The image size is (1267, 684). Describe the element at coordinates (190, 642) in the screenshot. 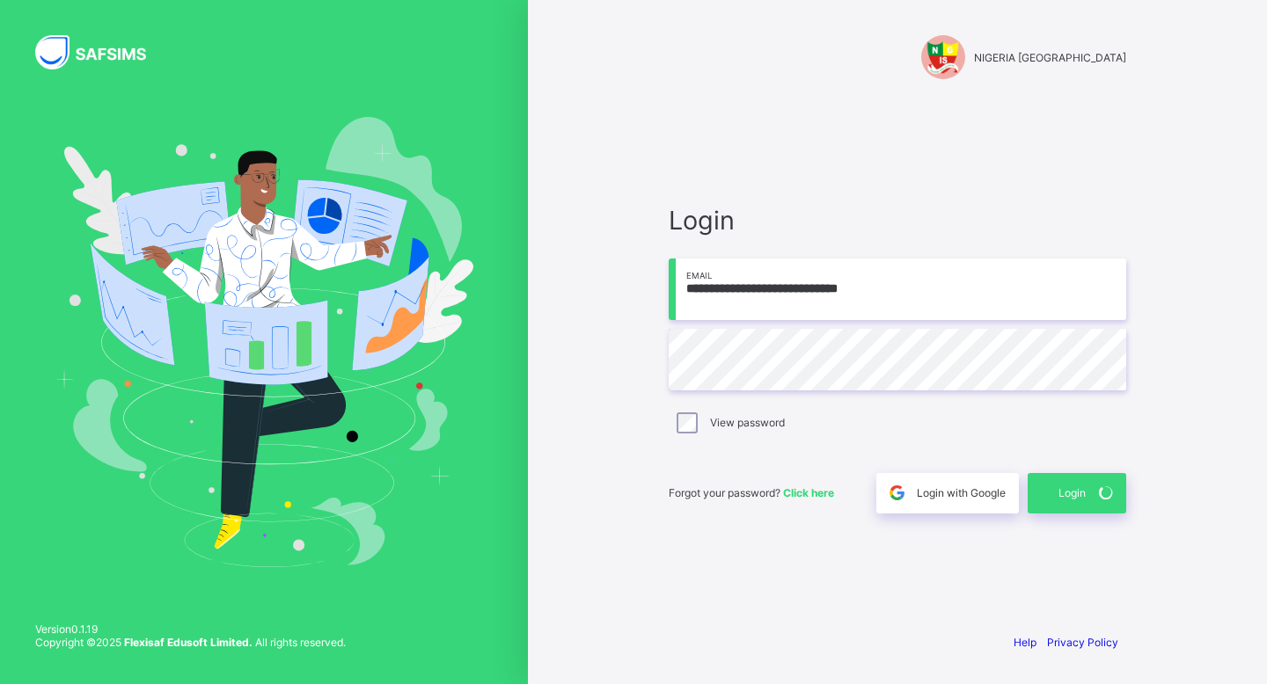

I see `span: Copyright © 2025 All rights reserved.` at that location.